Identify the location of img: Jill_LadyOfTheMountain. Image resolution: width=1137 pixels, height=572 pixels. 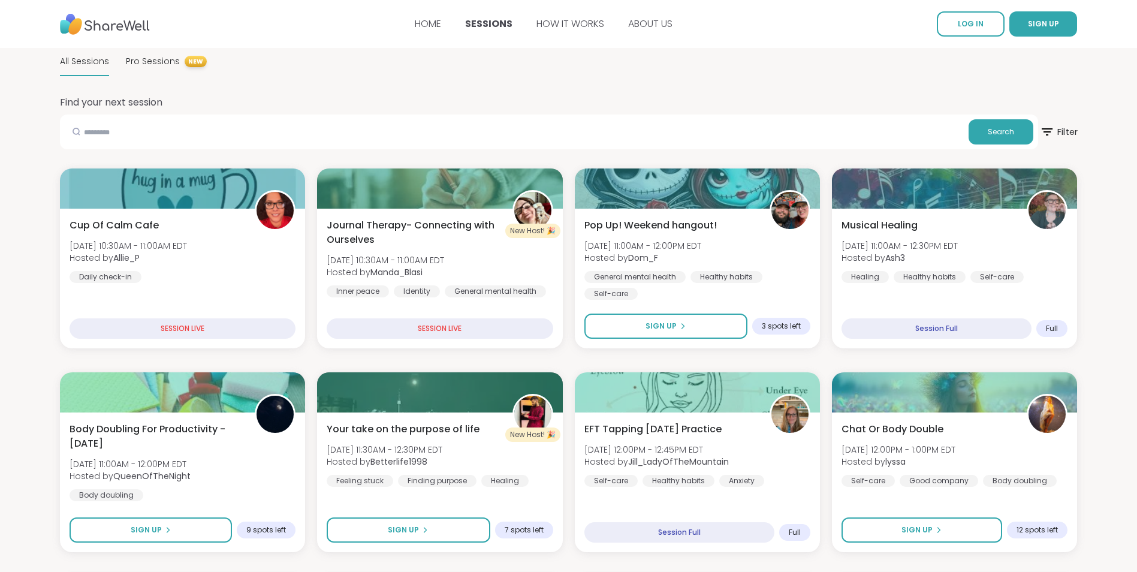
(790, 414).